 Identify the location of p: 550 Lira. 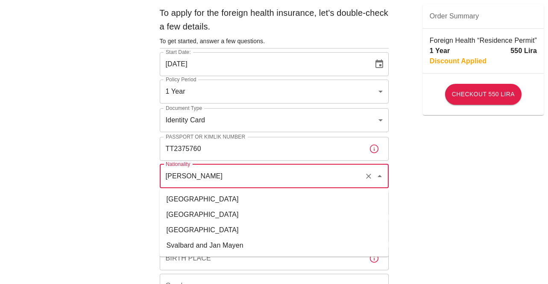
(523, 51).